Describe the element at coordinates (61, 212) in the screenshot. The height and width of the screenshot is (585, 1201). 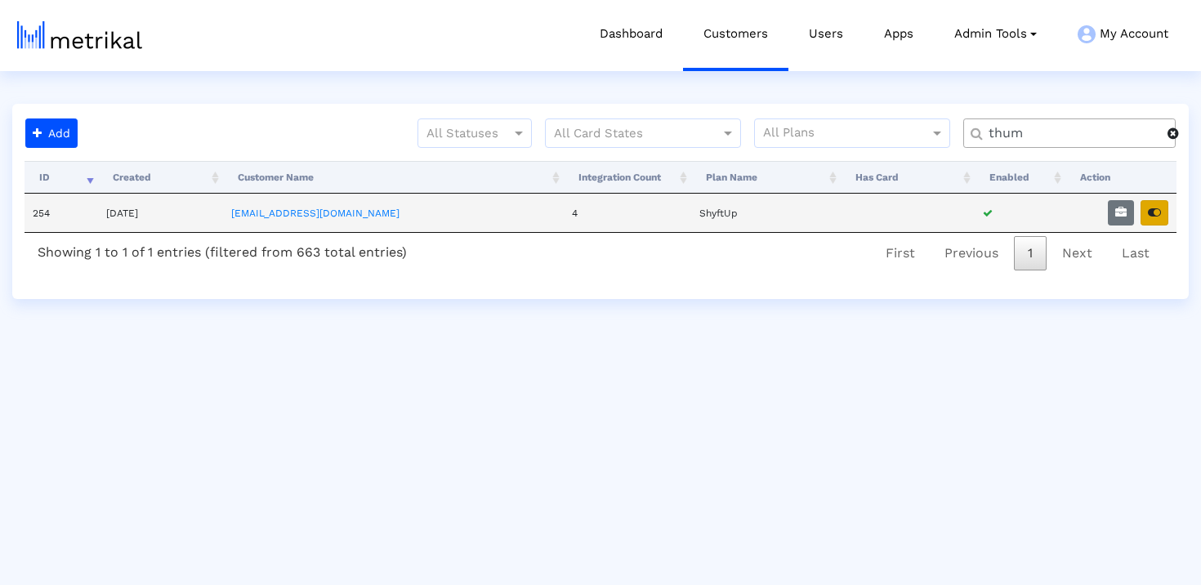
I see `td: 254` at that location.